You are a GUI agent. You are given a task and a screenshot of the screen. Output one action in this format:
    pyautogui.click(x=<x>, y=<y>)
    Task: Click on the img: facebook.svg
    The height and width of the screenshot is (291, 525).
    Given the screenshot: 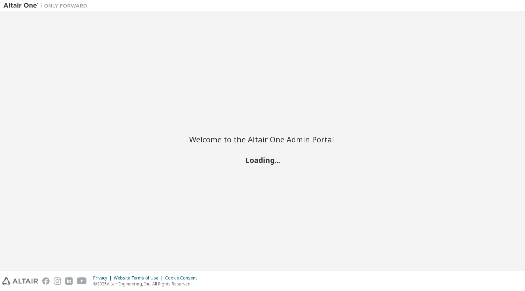 What is the action you would take?
    pyautogui.click(x=46, y=281)
    